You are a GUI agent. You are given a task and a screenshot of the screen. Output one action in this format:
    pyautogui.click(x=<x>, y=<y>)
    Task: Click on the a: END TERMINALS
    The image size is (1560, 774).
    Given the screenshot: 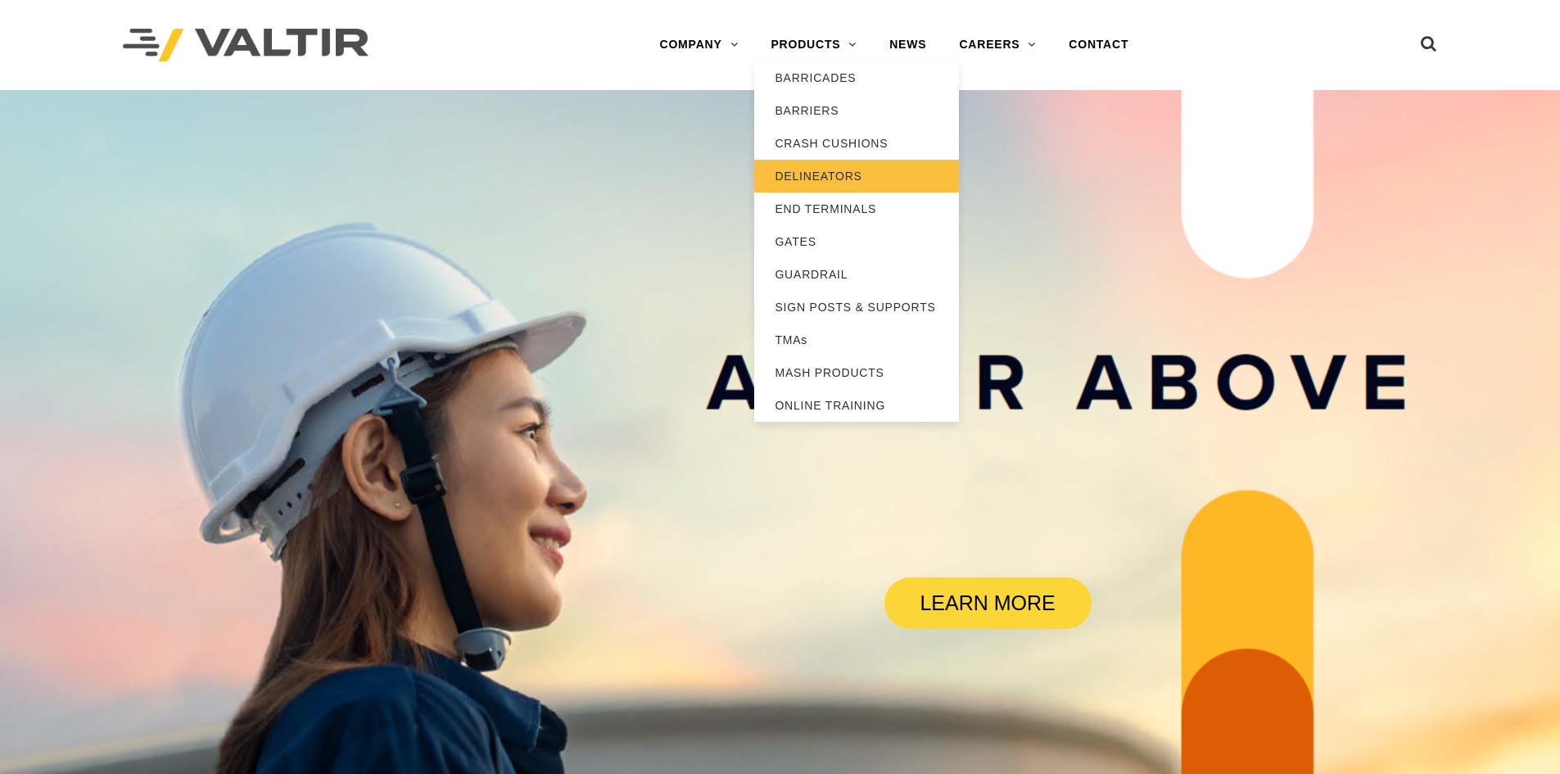 What is the action you would take?
    pyautogui.click(x=856, y=209)
    